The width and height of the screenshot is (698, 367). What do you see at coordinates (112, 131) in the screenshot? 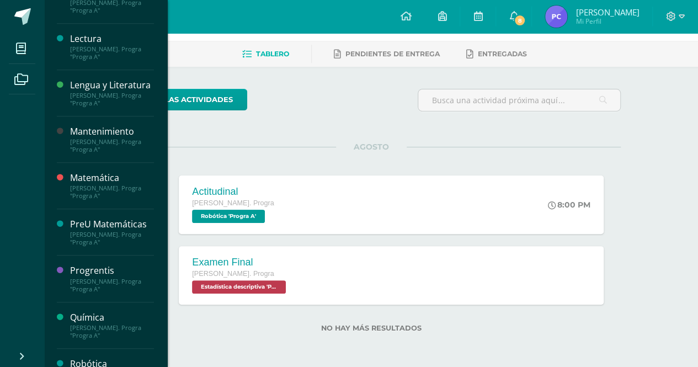
I see `div: Mantenimiento` at bounding box center [112, 131].